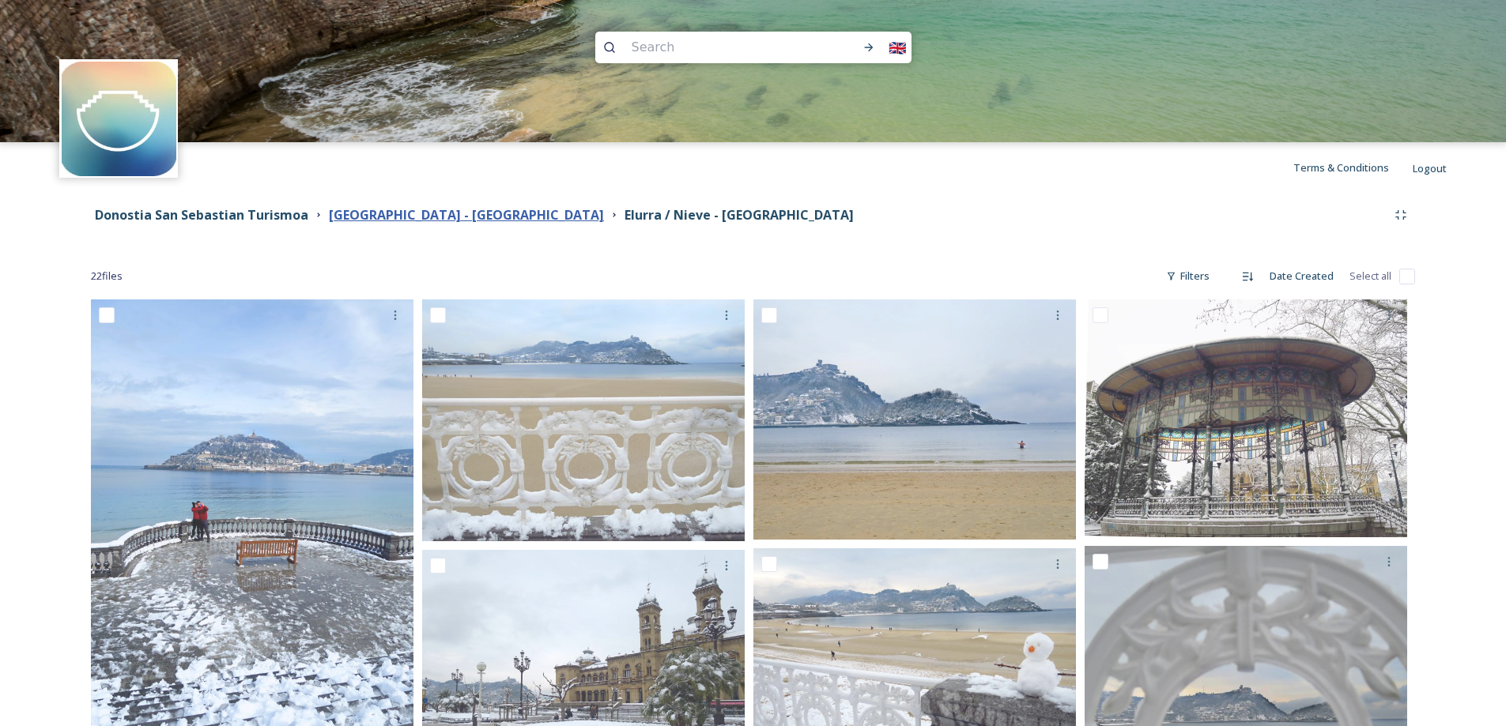 Image resolution: width=1506 pixels, height=726 pixels. Describe the element at coordinates (1187, 276) in the screenshot. I see `div: Filters` at that location.